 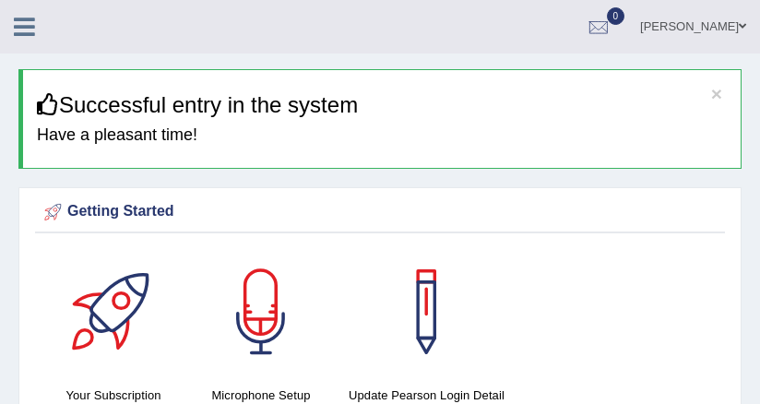 I want to click on span: 0, so click(x=616, y=16).